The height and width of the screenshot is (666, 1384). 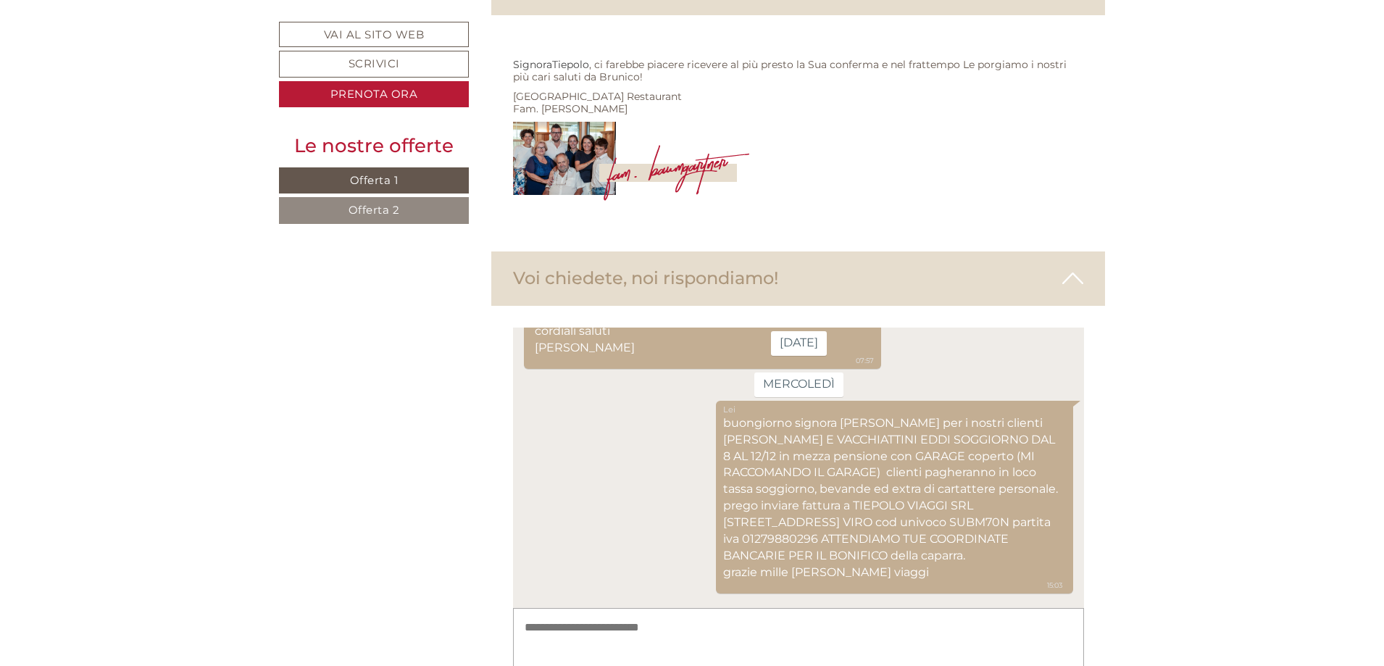 I want to click on div: Lei, so click(x=380, y=82).